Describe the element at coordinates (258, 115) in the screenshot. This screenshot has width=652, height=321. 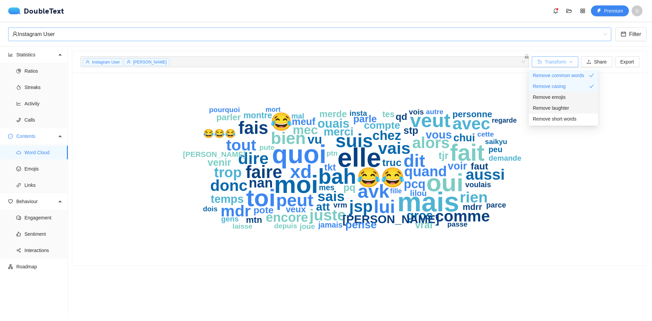
I see `text: montre` at that location.